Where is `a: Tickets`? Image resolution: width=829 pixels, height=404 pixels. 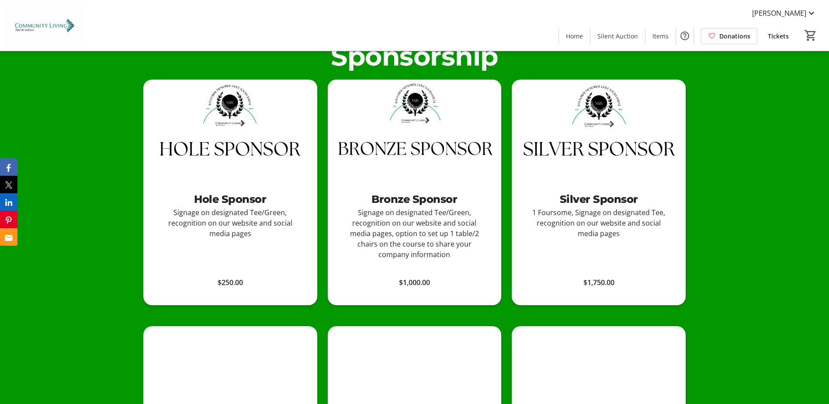 a: Tickets is located at coordinates (778, 36).